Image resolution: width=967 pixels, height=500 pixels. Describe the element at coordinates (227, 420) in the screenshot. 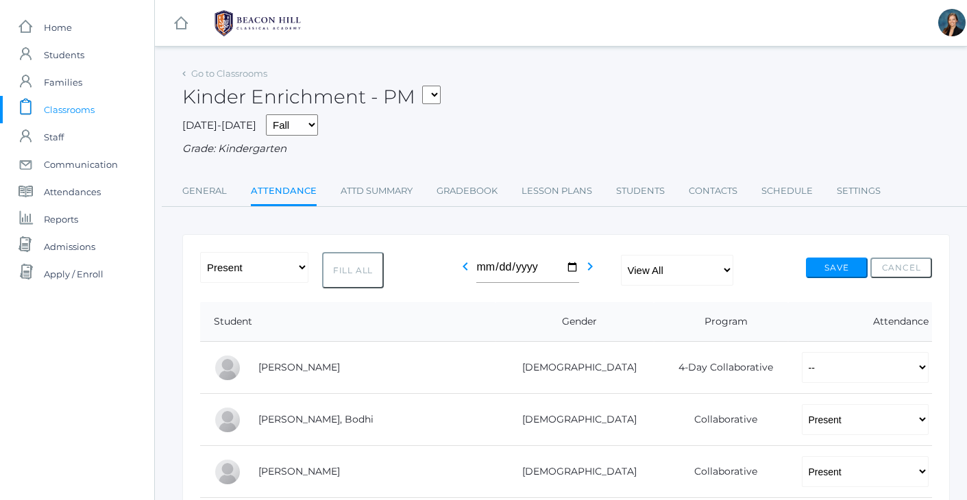

I see `div: Bodhi Dreher` at that location.